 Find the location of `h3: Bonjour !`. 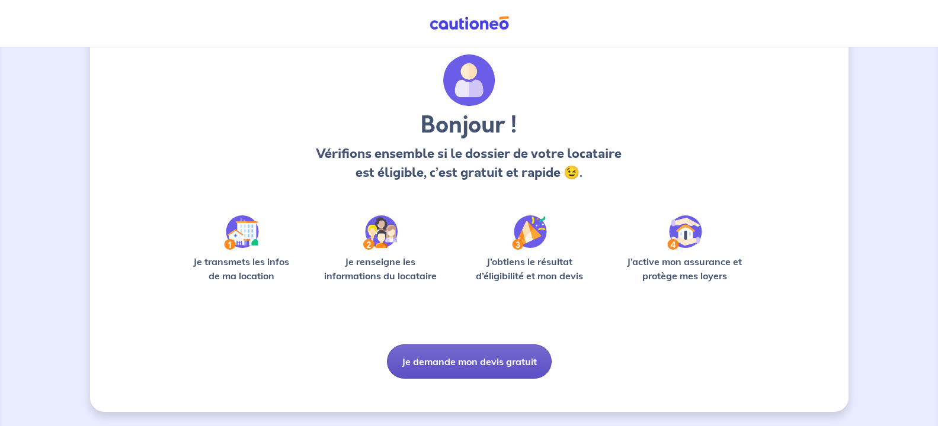

h3: Bonjour ! is located at coordinates (469, 126).